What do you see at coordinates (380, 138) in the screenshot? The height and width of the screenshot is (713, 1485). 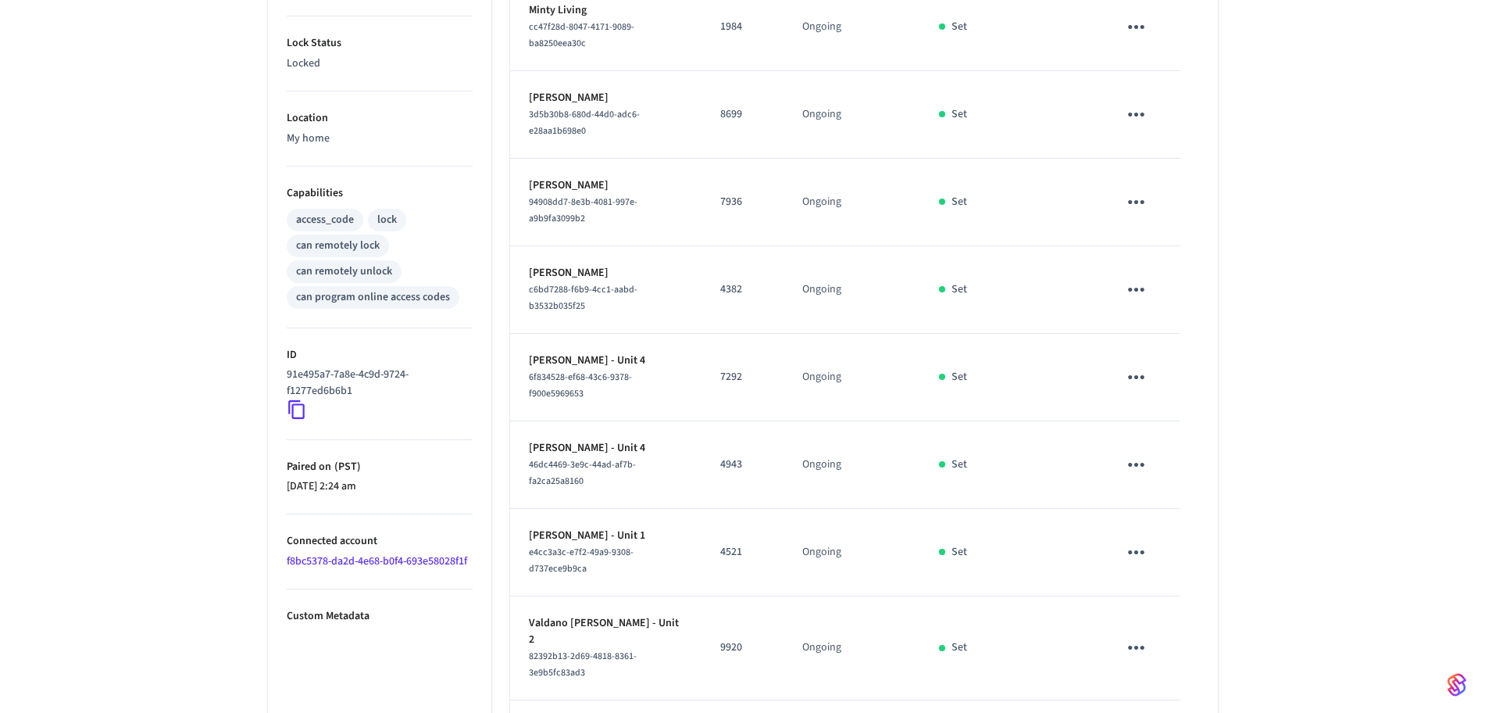 I see `p: My home` at bounding box center [380, 138].